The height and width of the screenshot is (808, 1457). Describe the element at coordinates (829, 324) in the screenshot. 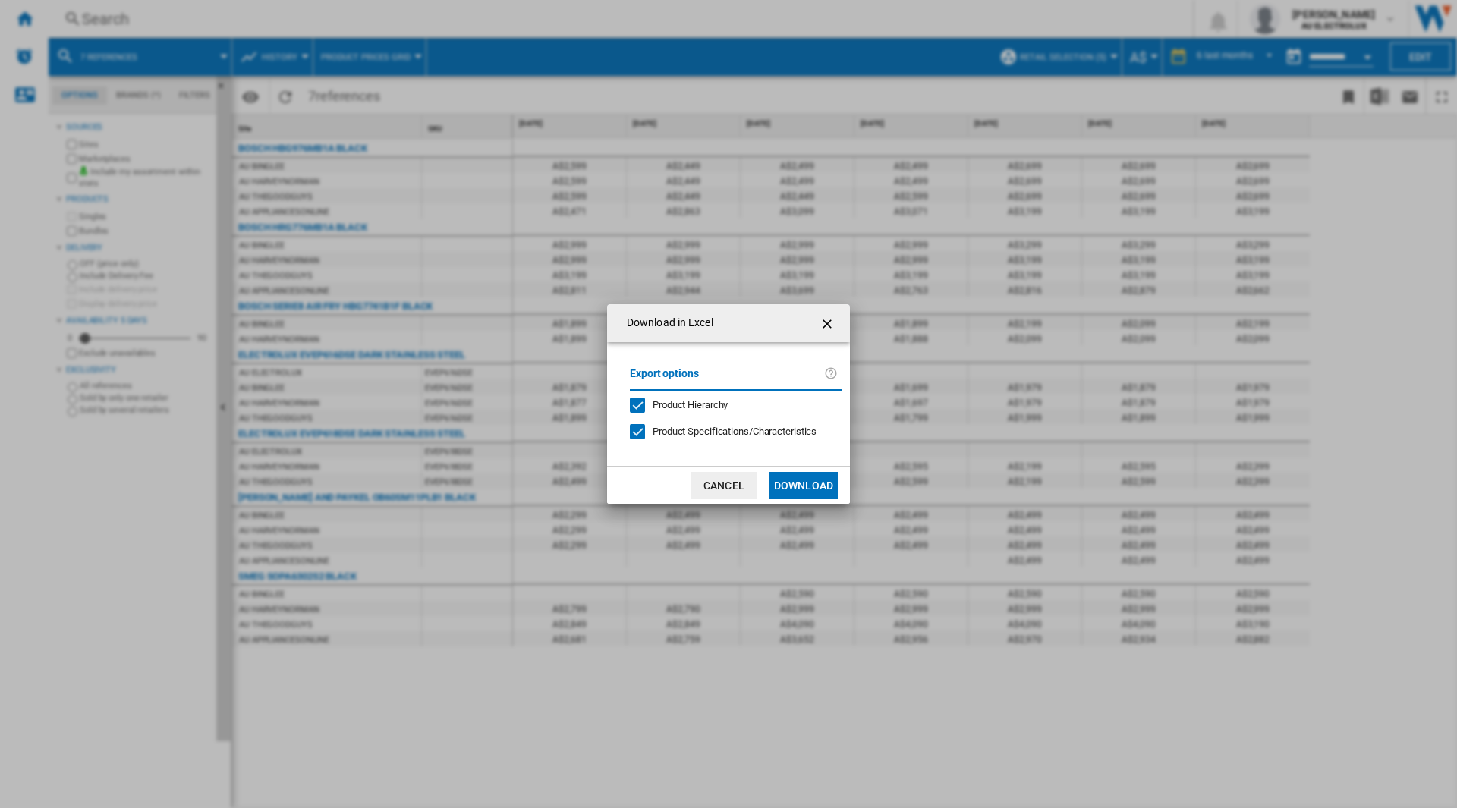

I see `ng-md-icon: getI18NText('BUTTONS.CLOSE_DIALOG')` at that location.